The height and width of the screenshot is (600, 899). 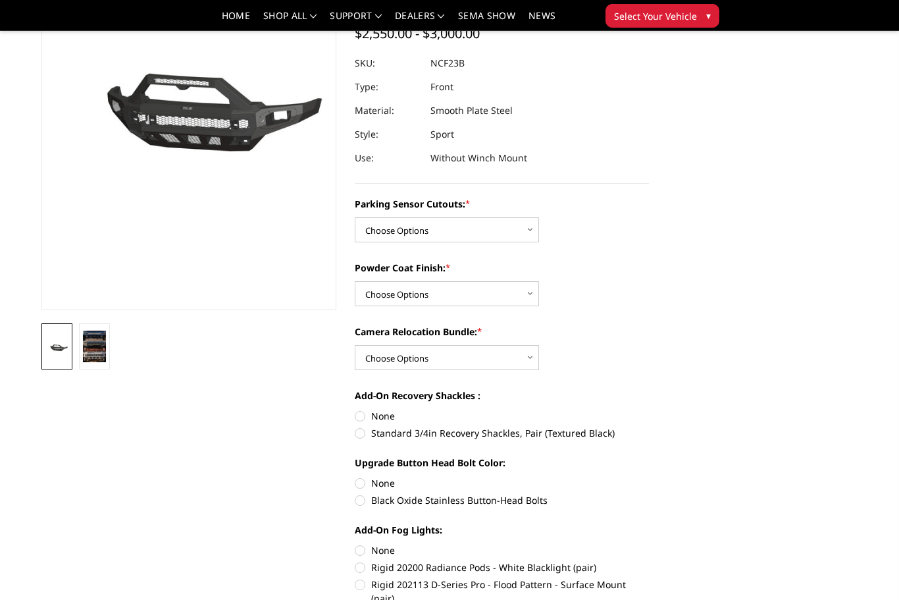 I want to click on dd: Smooth Plate Steel, so click(x=471, y=111).